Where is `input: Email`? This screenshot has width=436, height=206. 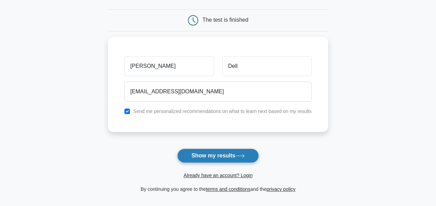 input: Email is located at coordinates (218, 92).